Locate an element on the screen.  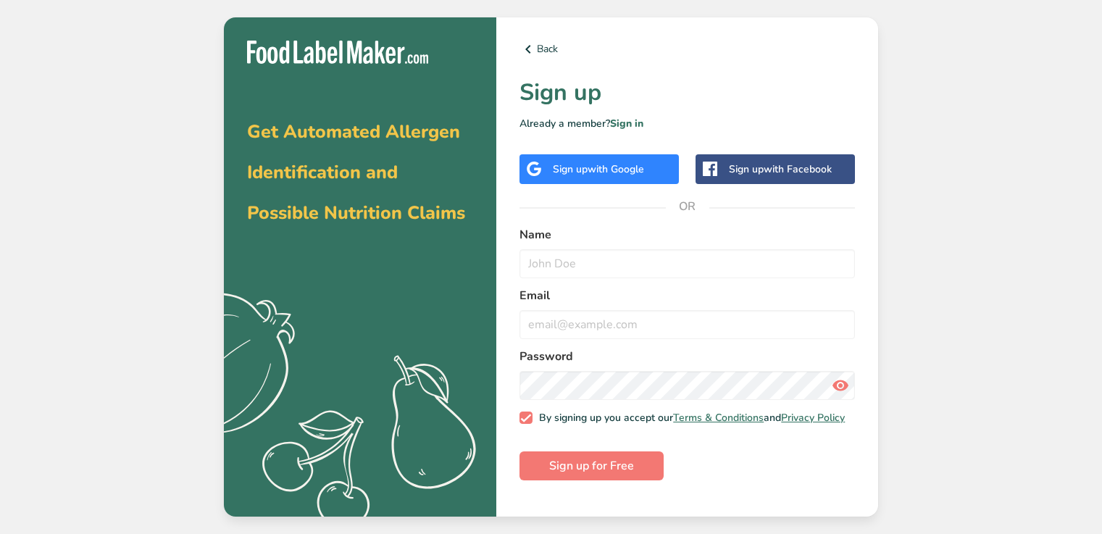
input: John Doe is located at coordinates (687, 264).